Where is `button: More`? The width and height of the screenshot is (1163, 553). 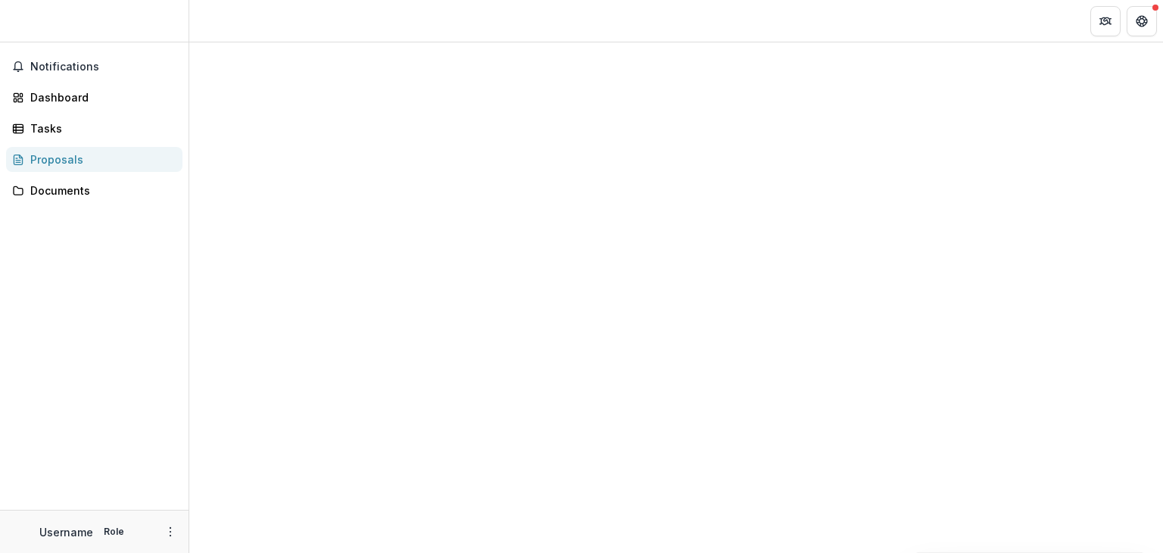 button: More is located at coordinates (170, 532).